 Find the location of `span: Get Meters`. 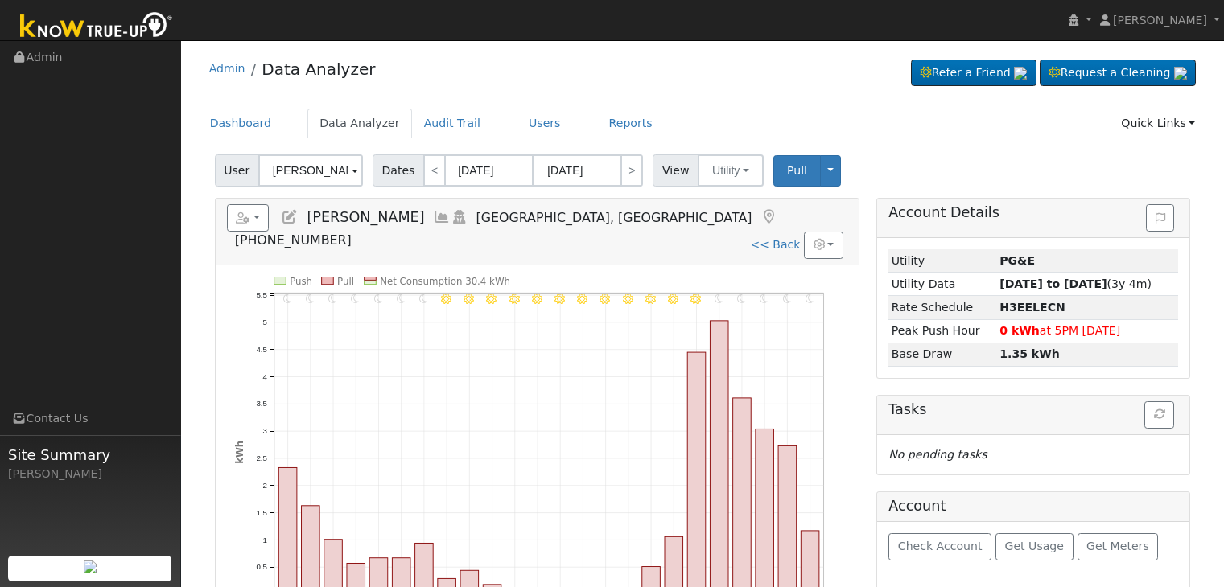

span: Get Meters is located at coordinates (1117, 546).